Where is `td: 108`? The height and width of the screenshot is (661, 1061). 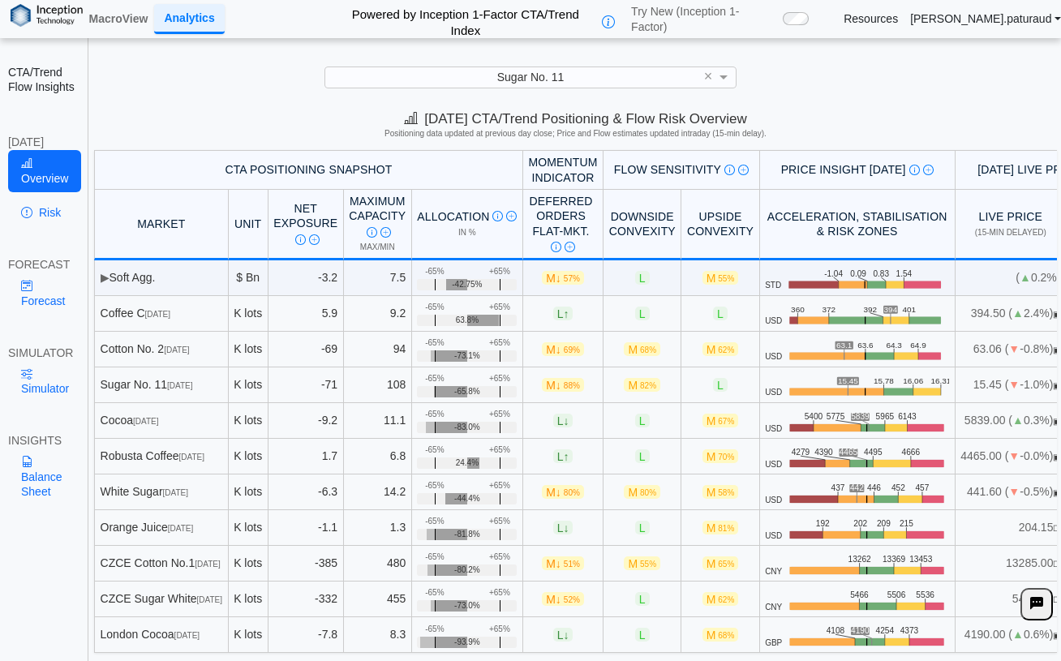 td: 108 is located at coordinates (378, 385).